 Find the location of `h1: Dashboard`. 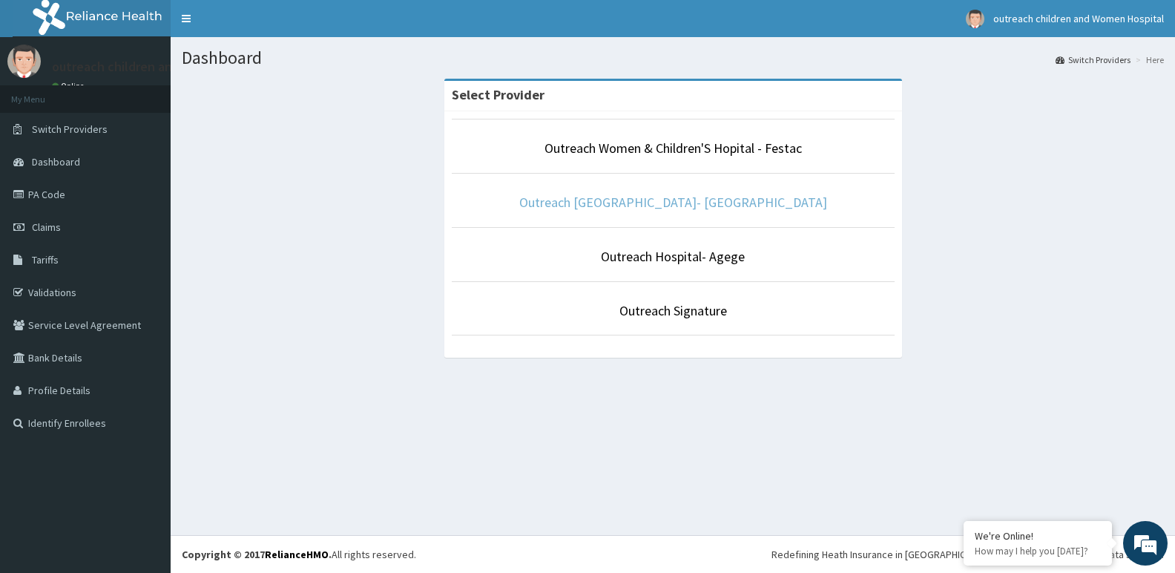

h1: Dashboard is located at coordinates (673, 58).